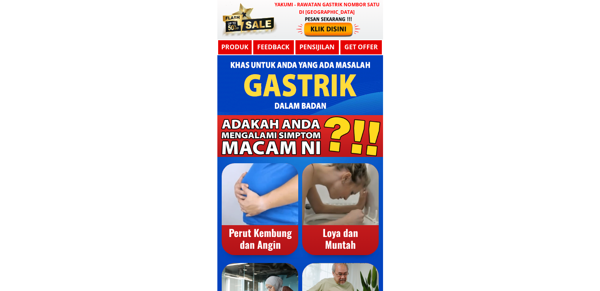 This screenshot has height=291, width=600. I want to click on div: Loya dan Muntah, so click(341, 239).